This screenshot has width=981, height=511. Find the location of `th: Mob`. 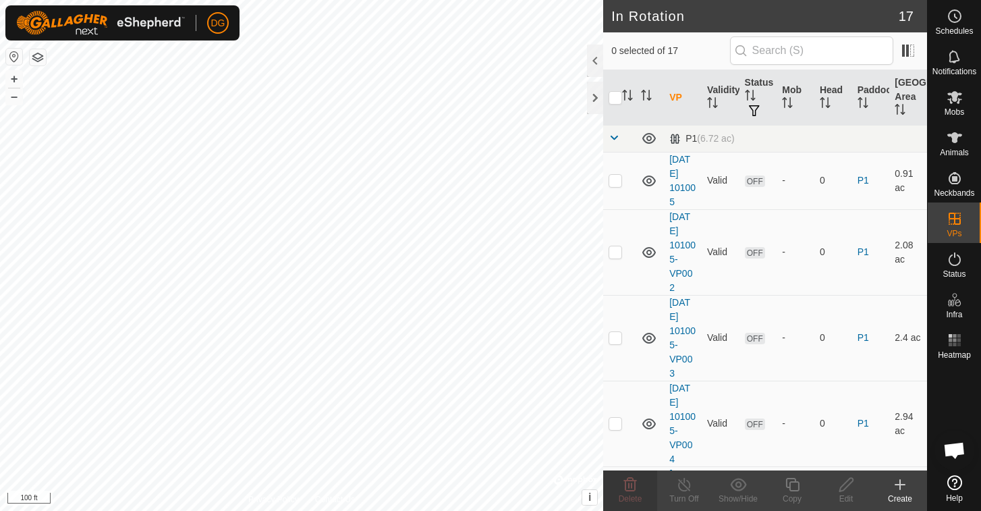

th: Mob is located at coordinates (796, 98).